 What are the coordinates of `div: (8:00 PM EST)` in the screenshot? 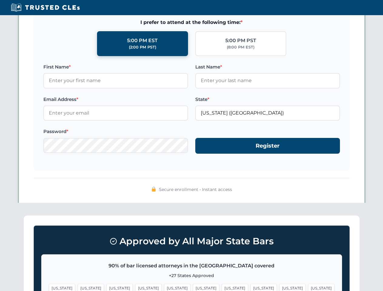 It's located at (240, 47).